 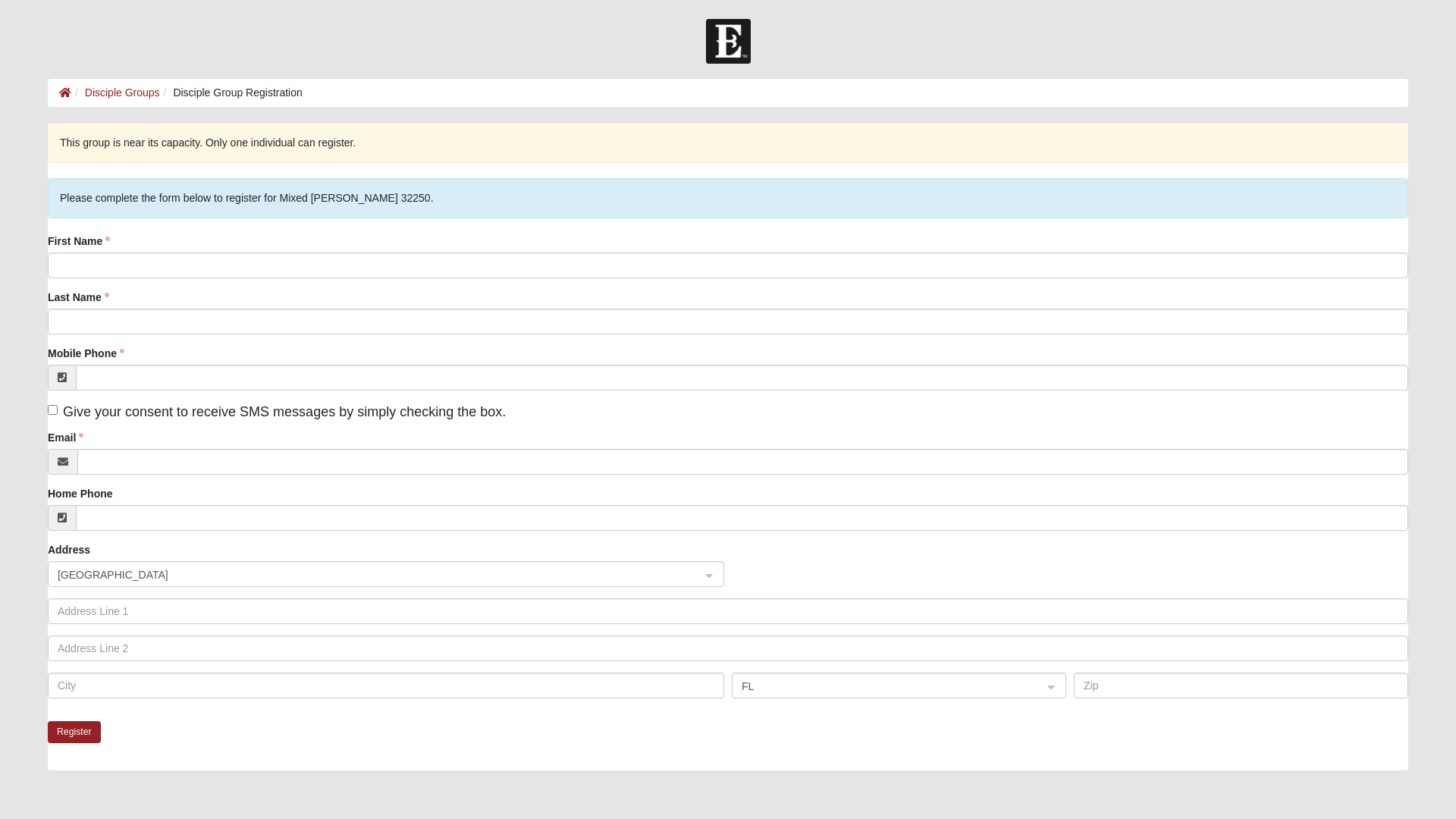 What do you see at coordinates (885, 686) in the screenshot?
I see `span: FL` at bounding box center [885, 686].